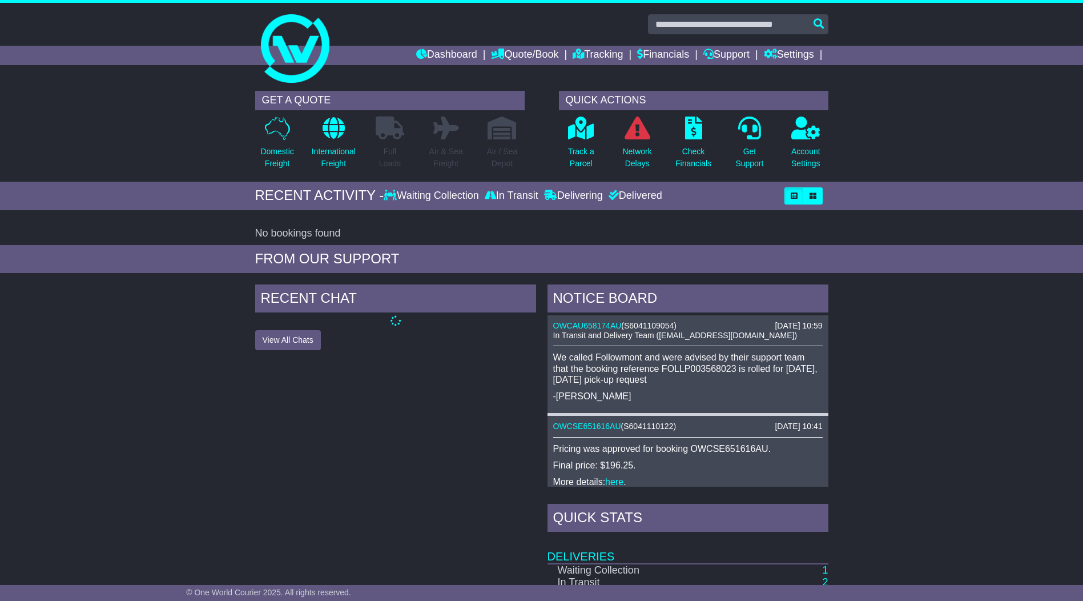 The image size is (1083, 601). What do you see at coordinates (288, 340) in the screenshot?
I see `button: View All Chats` at bounding box center [288, 340].